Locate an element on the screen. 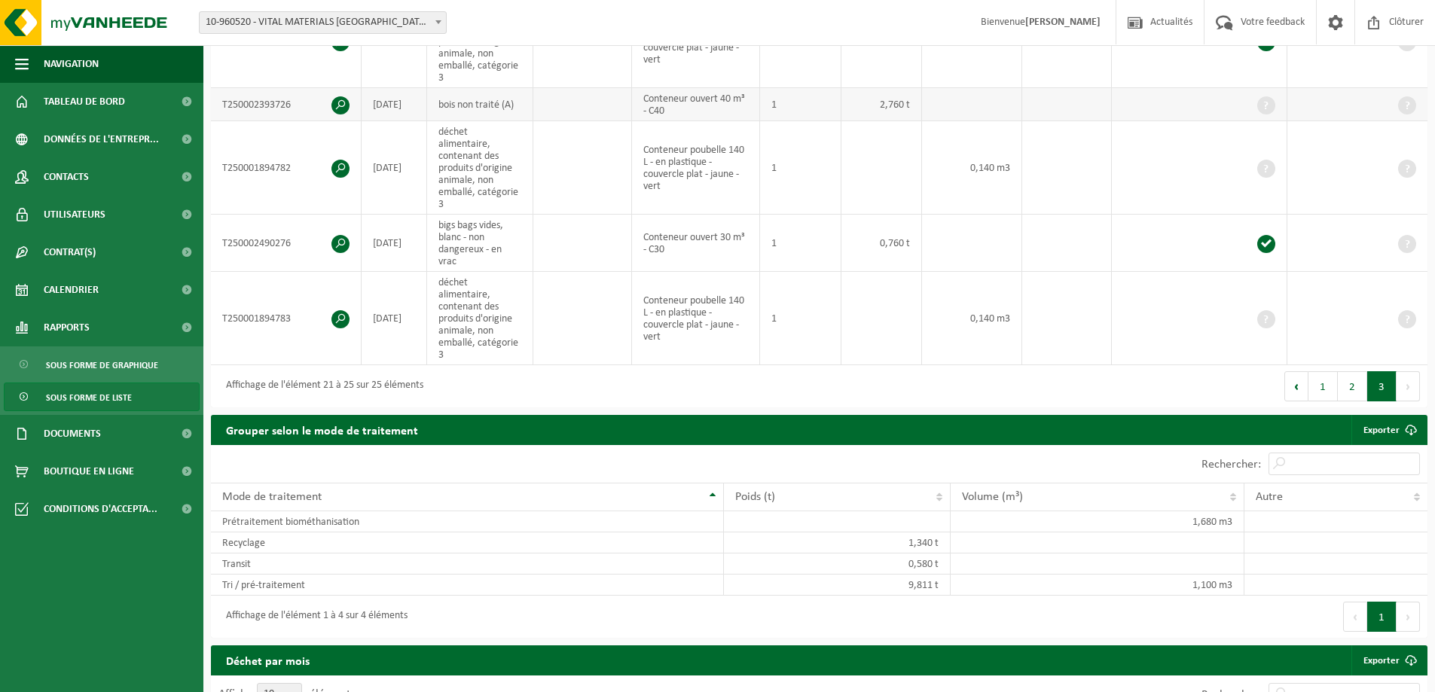 Image resolution: width=1435 pixels, height=692 pixels. td: 0,760 t is located at coordinates (882, 243).